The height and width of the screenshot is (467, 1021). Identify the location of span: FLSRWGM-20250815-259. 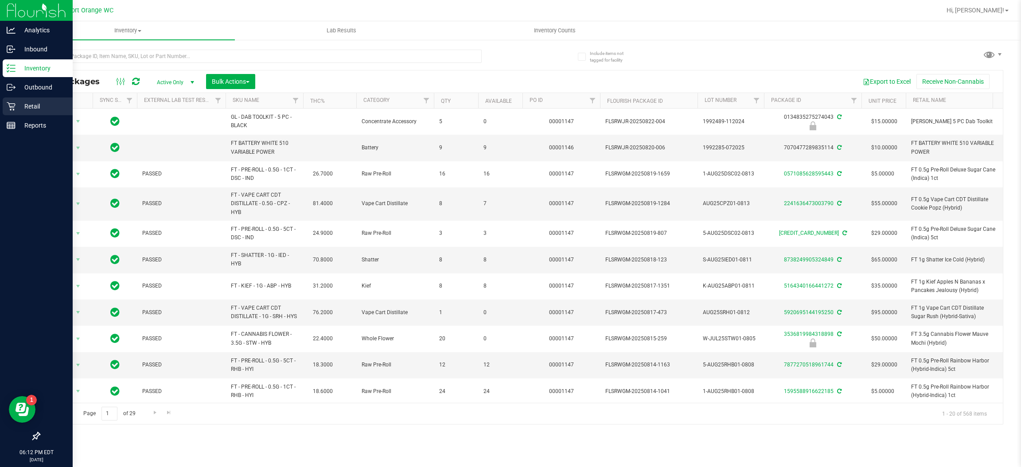
(649, 339).